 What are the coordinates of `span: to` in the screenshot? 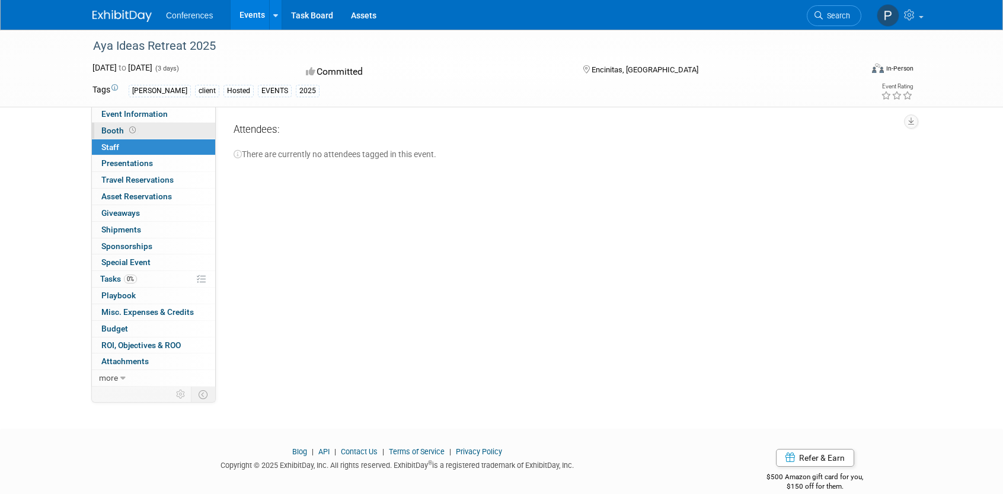 It's located at (122, 68).